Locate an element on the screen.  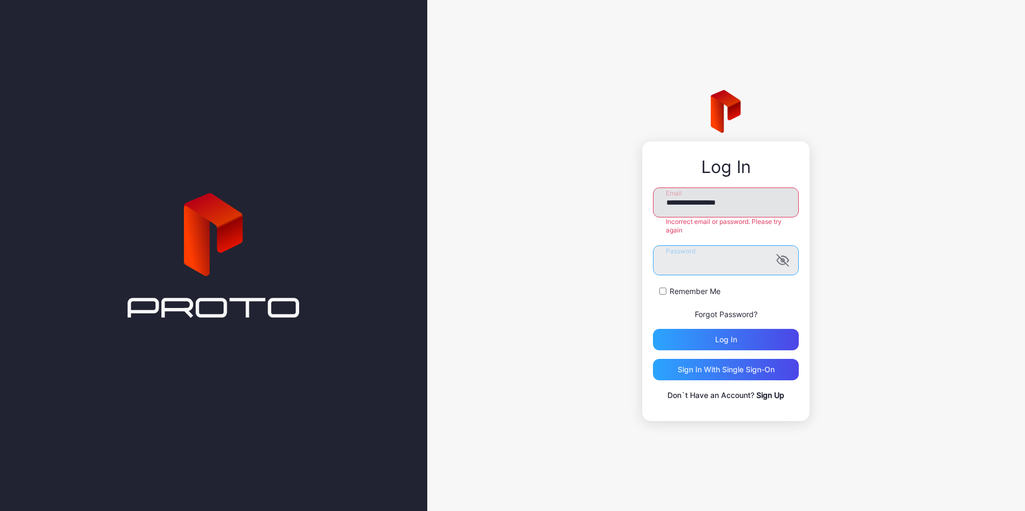
label: Remember Me is located at coordinates (695, 292).